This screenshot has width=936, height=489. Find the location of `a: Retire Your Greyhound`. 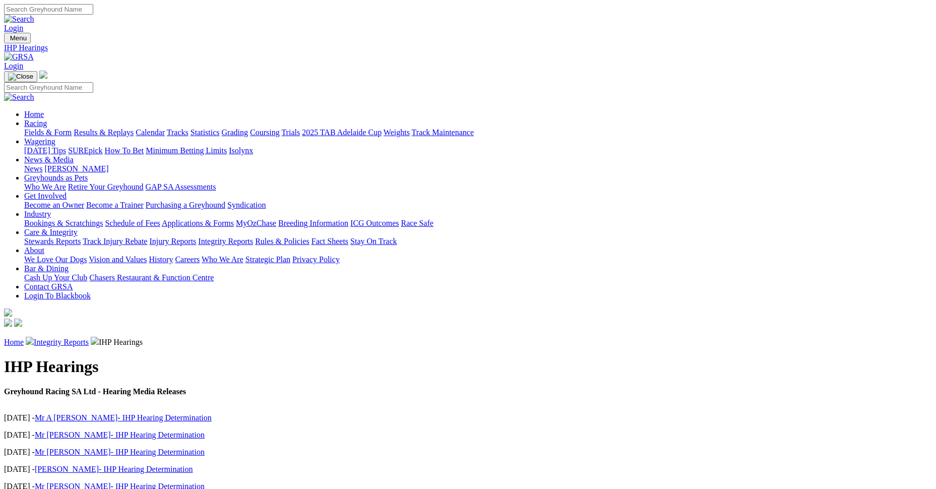

a: Retire Your Greyhound is located at coordinates (106, 186).